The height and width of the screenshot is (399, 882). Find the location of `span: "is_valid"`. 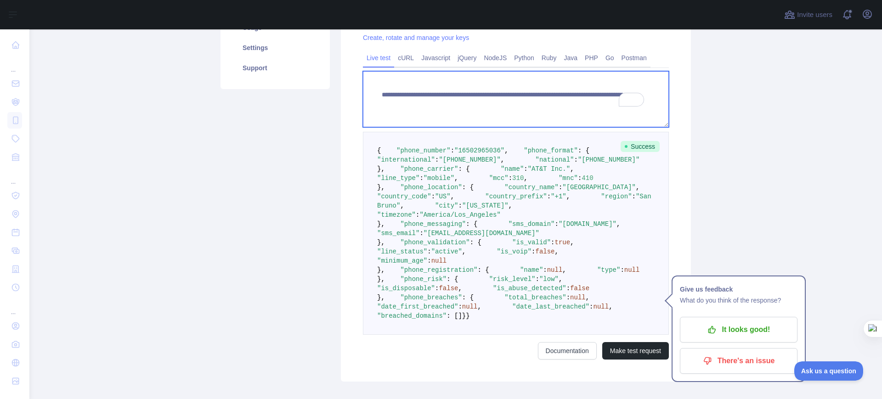

span: "is_valid" is located at coordinates (531, 243).